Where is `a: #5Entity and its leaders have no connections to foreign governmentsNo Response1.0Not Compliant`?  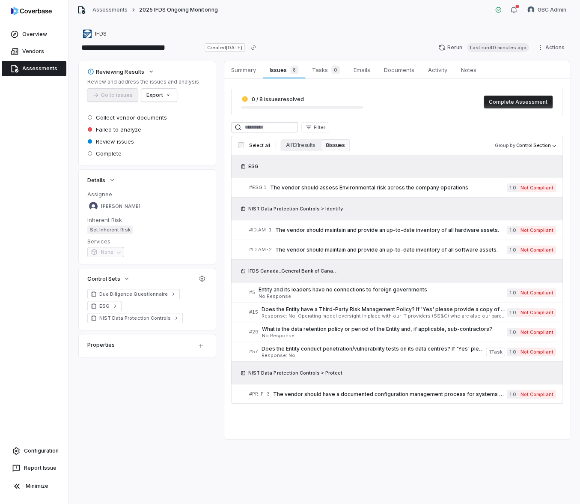 a: #5Entity and its leaders have no connections to foreign governmentsNo Response1.0Not Compliant is located at coordinates (402, 292).